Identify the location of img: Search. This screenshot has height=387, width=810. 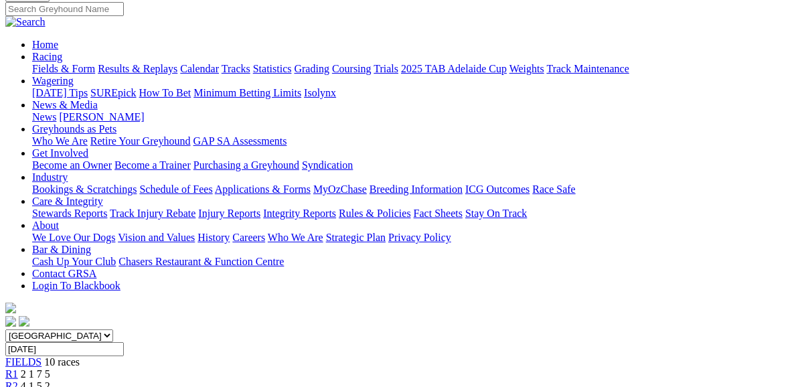
(25, 22).